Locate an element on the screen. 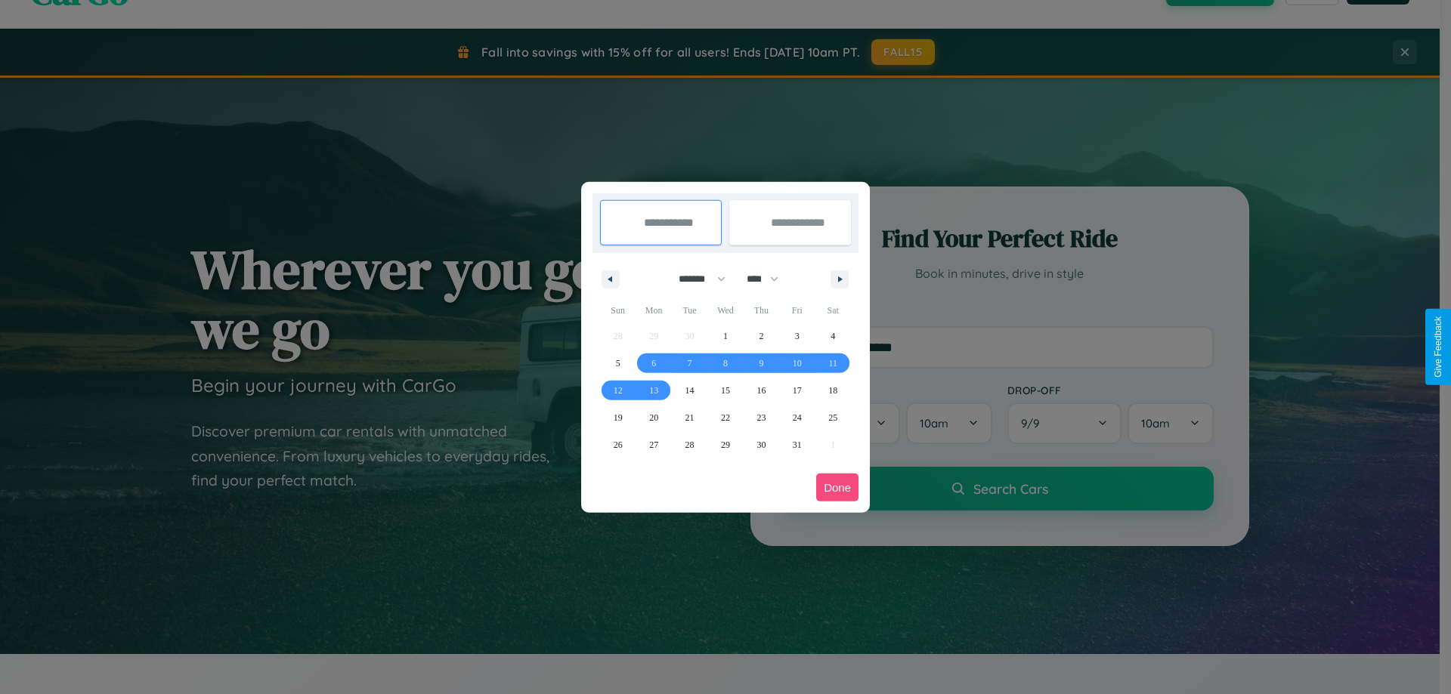  button: 29 is located at coordinates (725, 445).